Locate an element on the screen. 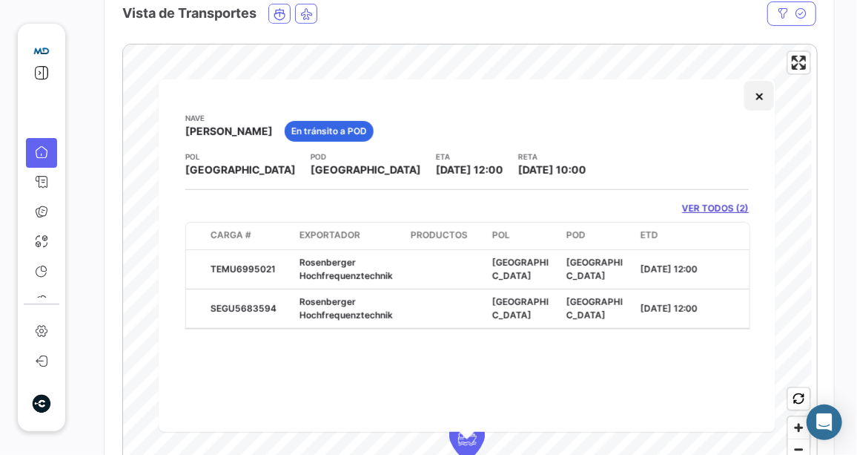 This screenshot has width=857, height=455. button: Ocean is located at coordinates (280, 13).